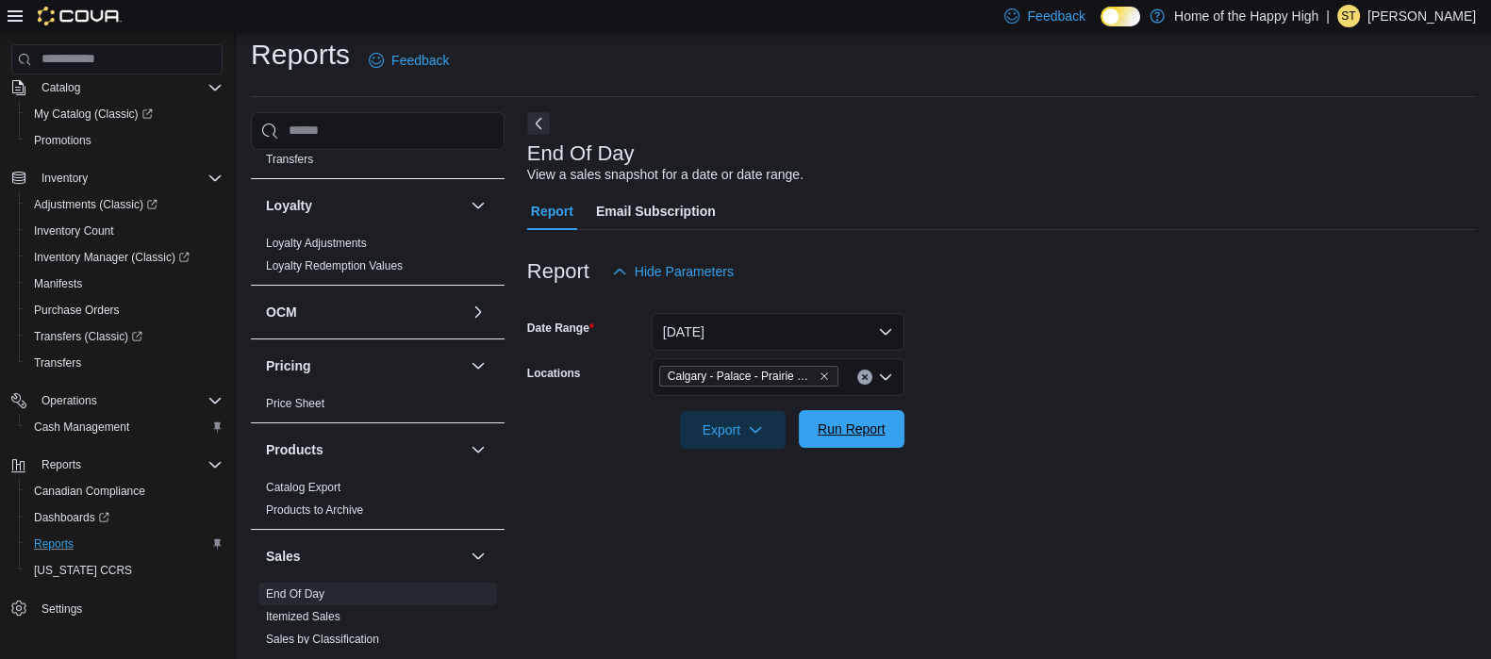 Image resolution: width=1491 pixels, height=659 pixels. What do you see at coordinates (61, 609) in the screenshot?
I see `a: Settings` at bounding box center [61, 609].